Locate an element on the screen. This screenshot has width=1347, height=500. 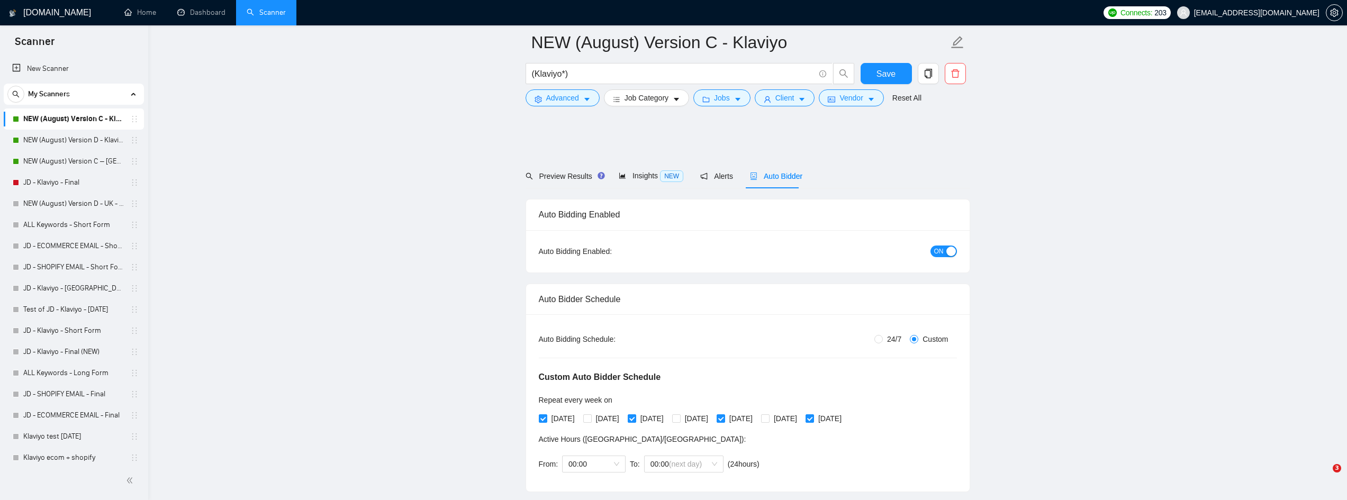
span: Vendor is located at coordinates (851, 98).